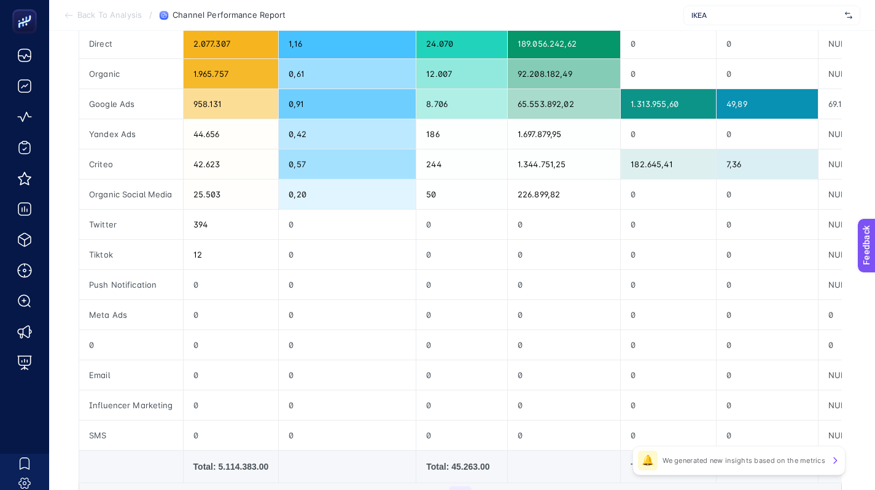  What do you see at coordinates (231, 254) in the screenshot?
I see `div: 12` at bounding box center [231, 254].